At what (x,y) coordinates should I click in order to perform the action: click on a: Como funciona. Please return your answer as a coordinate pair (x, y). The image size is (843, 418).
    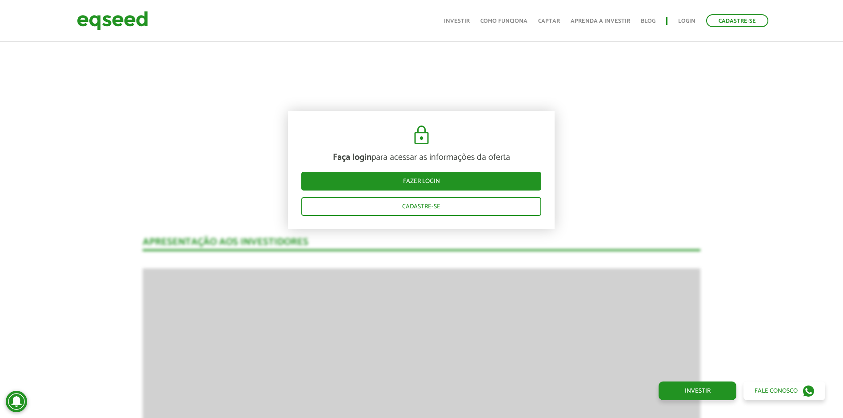
    Looking at the image, I should click on (504, 21).